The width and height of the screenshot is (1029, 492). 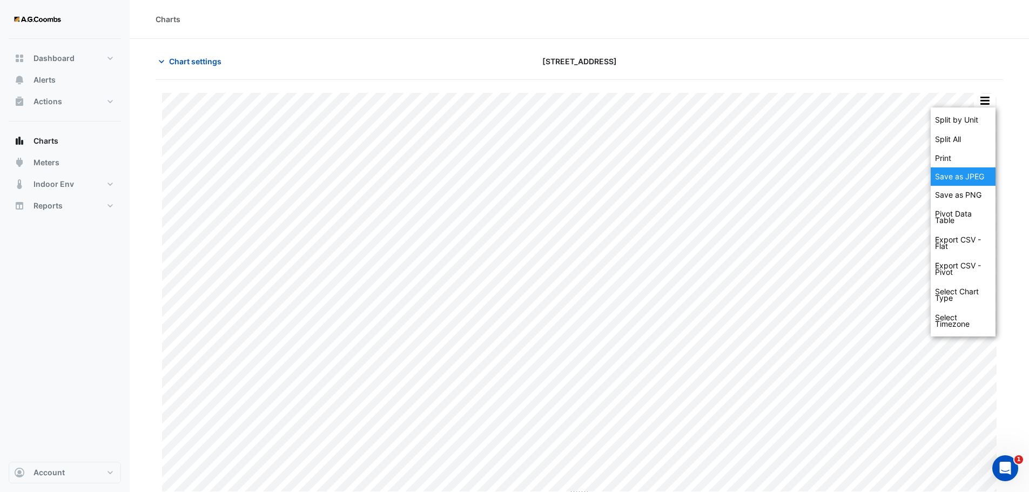 I want to click on app-icon: Dashboard, so click(x=19, y=58).